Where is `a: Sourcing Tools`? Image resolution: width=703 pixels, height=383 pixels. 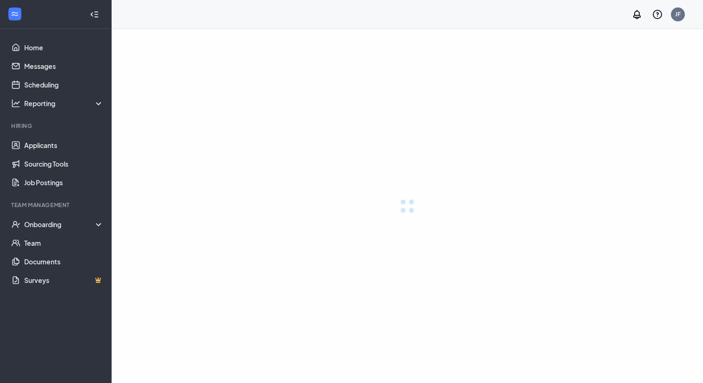
a: Sourcing Tools is located at coordinates (64, 164).